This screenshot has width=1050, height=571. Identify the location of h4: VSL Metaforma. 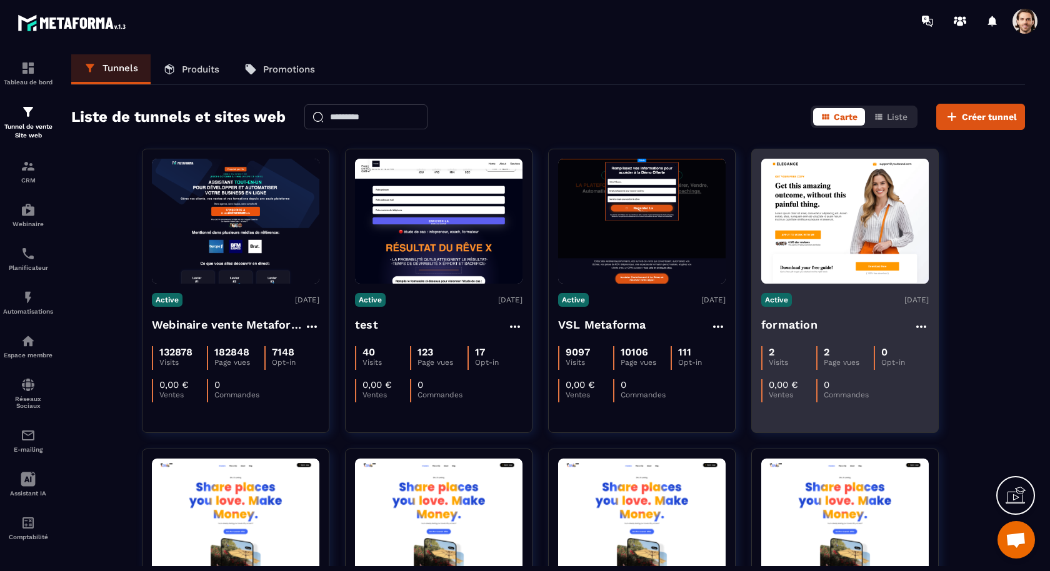
(602, 325).